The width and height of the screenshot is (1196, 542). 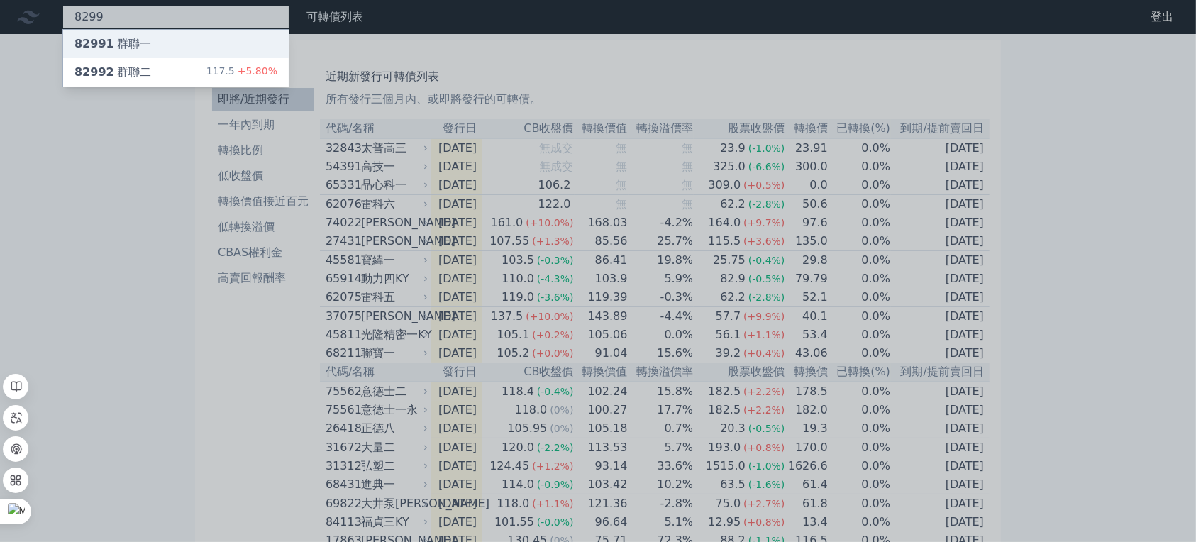 What do you see at coordinates (256, 71) in the screenshot?
I see `span: +5.80%` at bounding box center [256, 71].